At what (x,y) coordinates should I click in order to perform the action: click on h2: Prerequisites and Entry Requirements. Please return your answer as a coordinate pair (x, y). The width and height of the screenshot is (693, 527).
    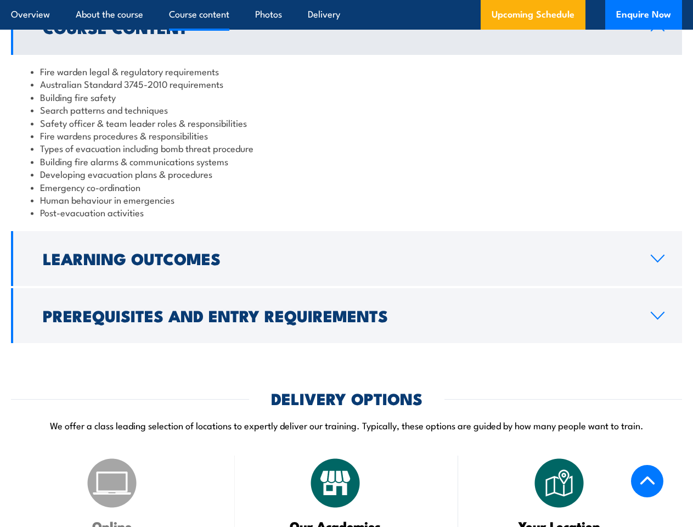
    Looking at the image, I should click on (338, 315).